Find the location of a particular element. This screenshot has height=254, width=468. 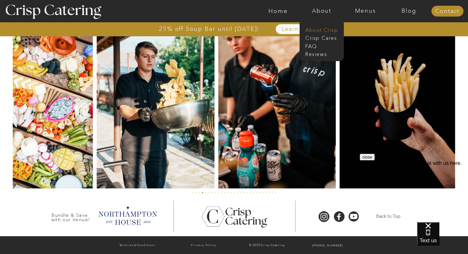

p: Privacy Policy is located at coordinates (203, 245).